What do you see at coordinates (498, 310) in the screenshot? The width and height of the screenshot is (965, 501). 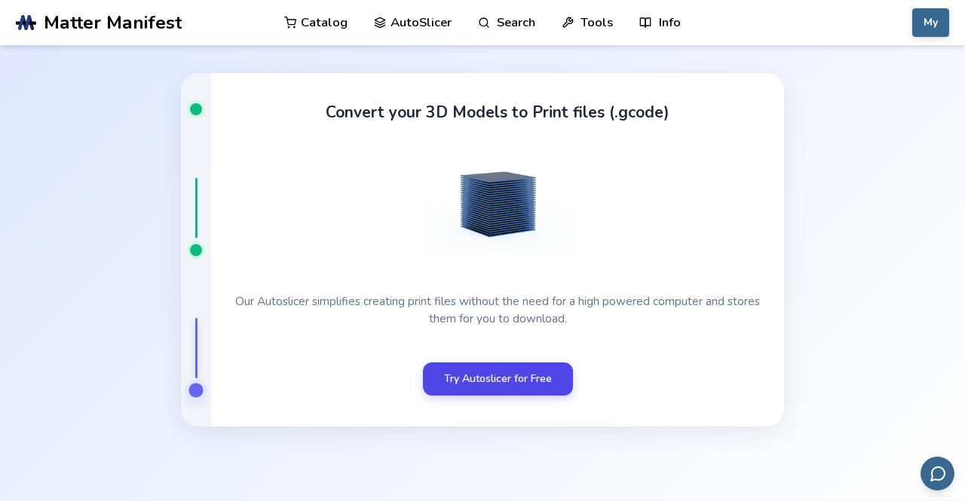 I see `div: Our Autoslicer simplifies creating print files without the need for a high powered computer and s...` at bounding box center [498, 310].